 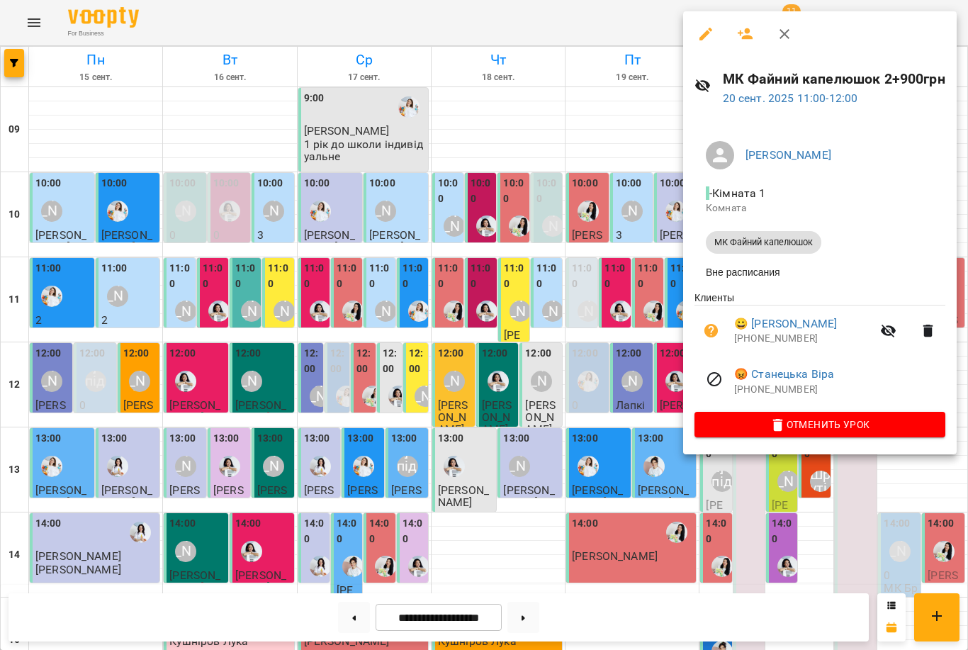 I want to click on span: МК Файний капелюшок, so click(x=763, y=242).